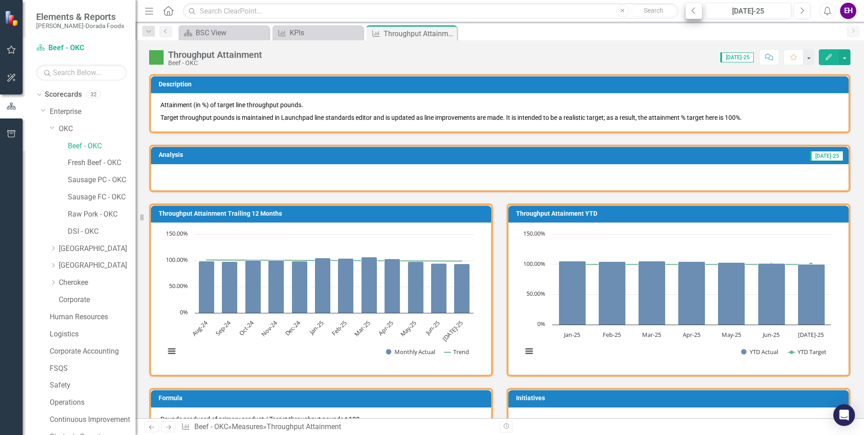 Image resolution: width=864 pixels, height=435 pixels. Describe the element at coordinates (369, 285) in the screenshot. I see `path: Mar-25, 106.30524035. Monthly Actual.` at that location.